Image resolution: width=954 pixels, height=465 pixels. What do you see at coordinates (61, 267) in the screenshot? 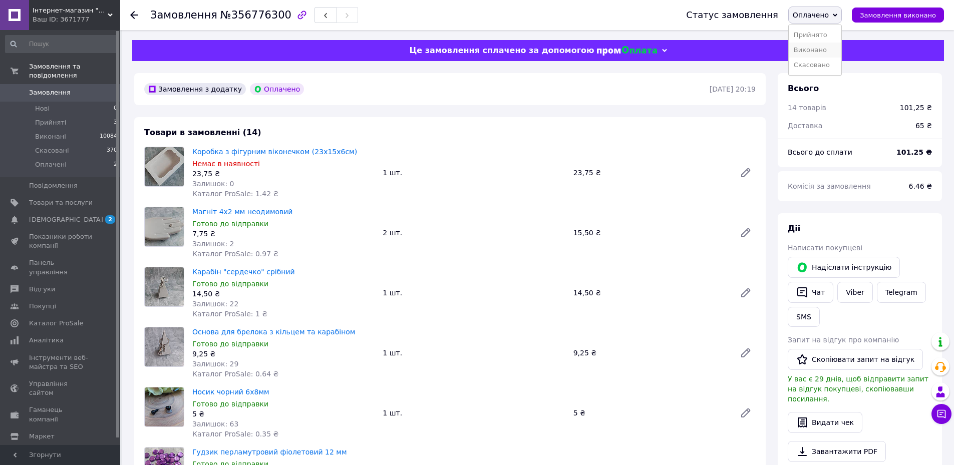
I see `span: Панель управління` at bounding box center [61, 267].